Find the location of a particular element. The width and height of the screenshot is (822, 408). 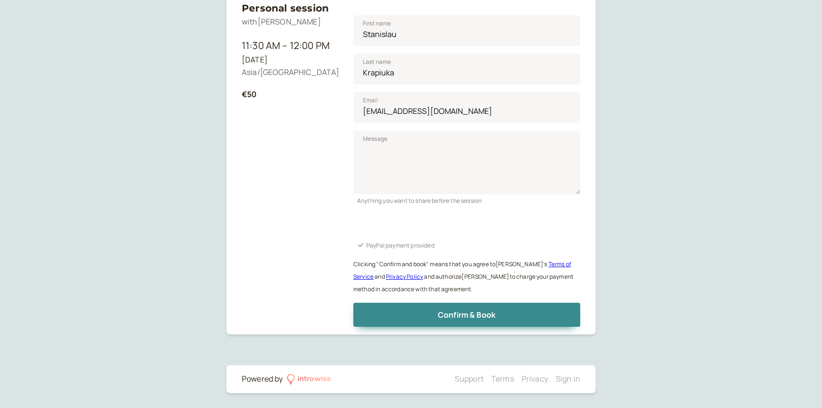

span: Confirm & Book is located at coordinates (467, 315).